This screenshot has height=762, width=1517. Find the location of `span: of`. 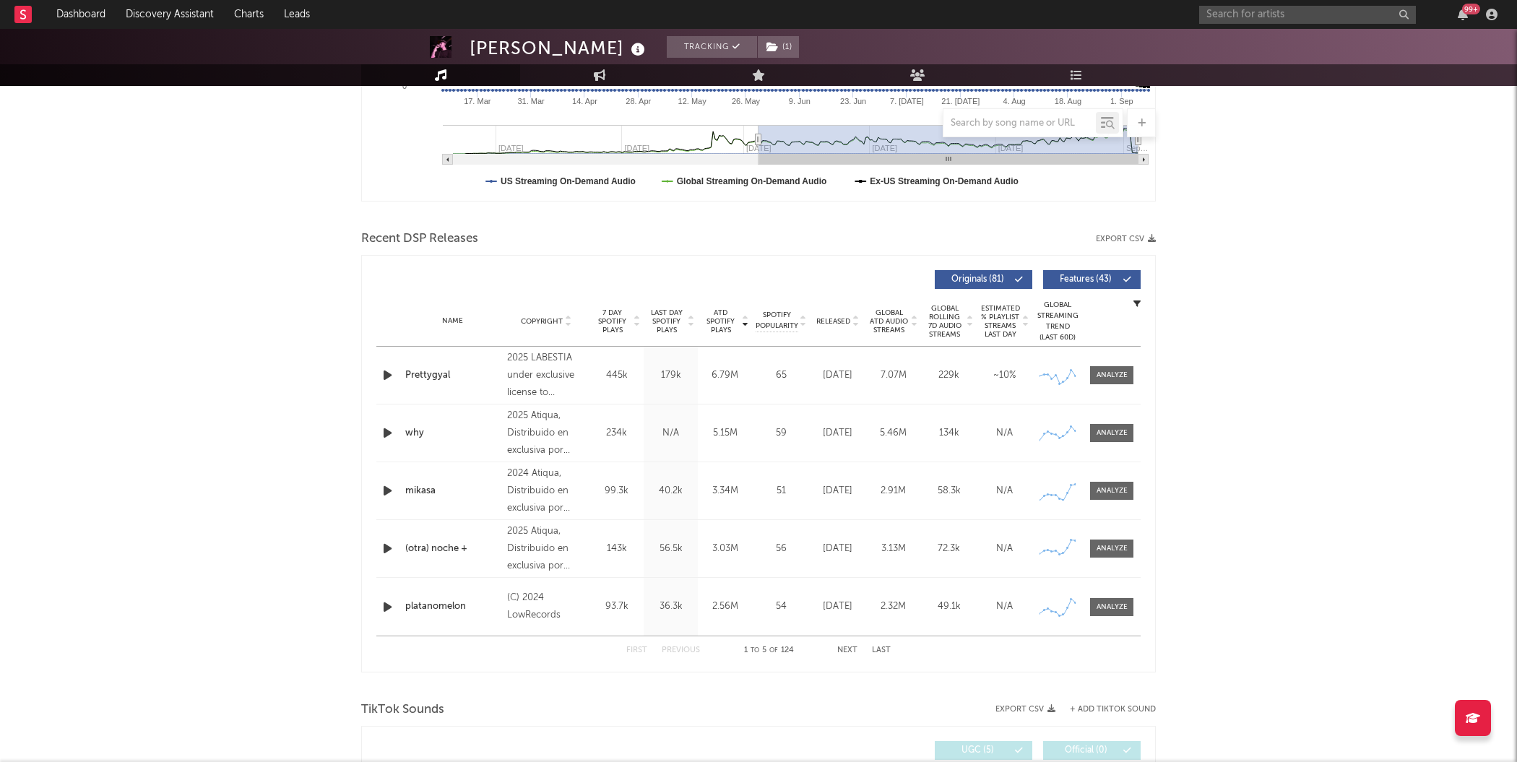

span: of is located at coordinates (774, 650).